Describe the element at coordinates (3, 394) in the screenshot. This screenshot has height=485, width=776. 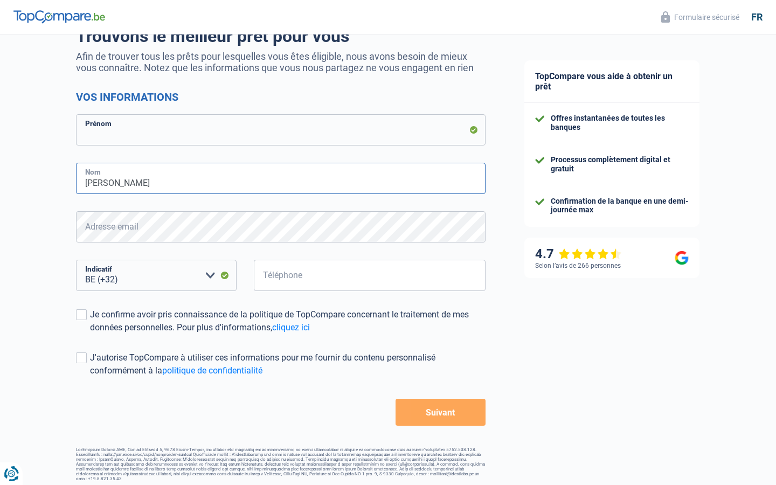
I see `img: Advertisement` at that location.